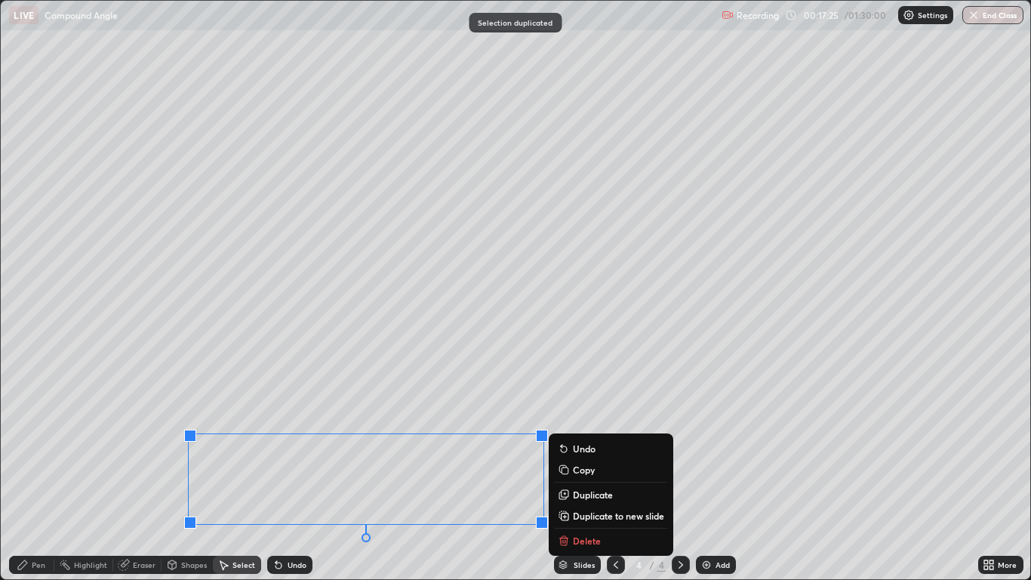 This screenshot has width=1031, height=580. What do you see at coordinates (584, 565) in the screenshot?
I see `div: Slides` at bounding box center [584, 565].